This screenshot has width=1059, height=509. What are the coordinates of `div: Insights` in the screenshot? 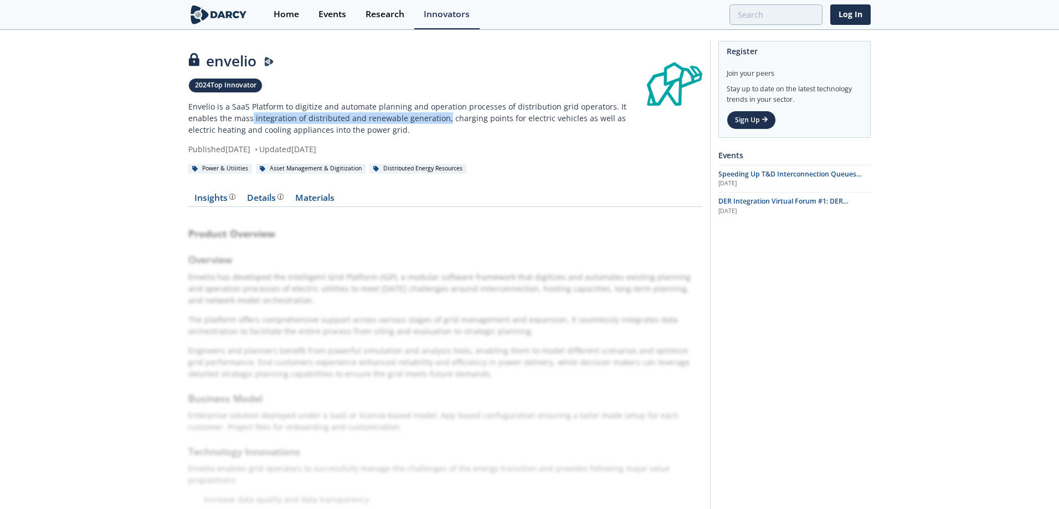 It's located at (215, 198).